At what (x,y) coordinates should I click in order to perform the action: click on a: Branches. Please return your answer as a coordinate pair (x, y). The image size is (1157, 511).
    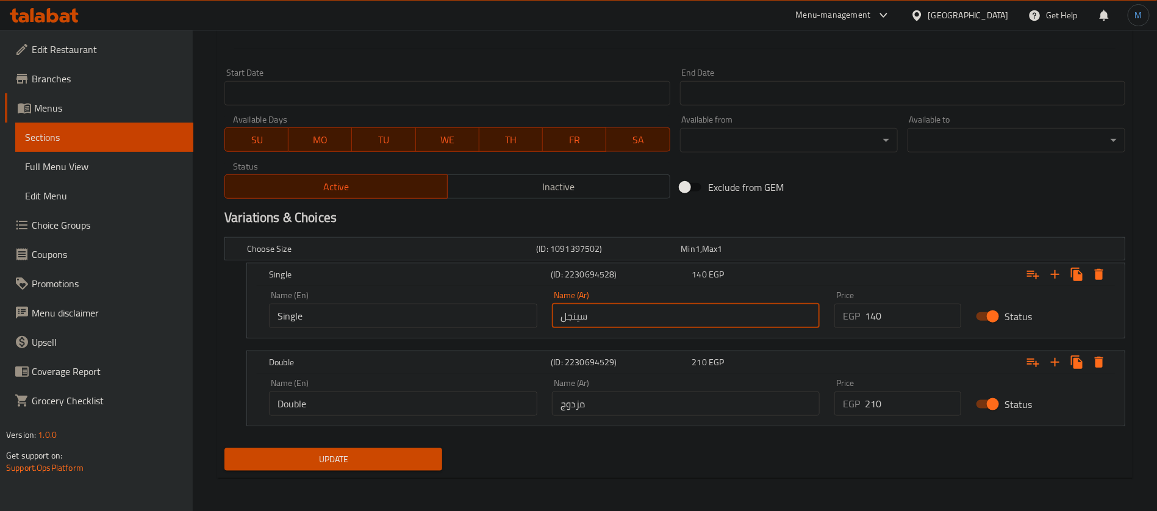
    Looking at the image, I should click on (99, 79).